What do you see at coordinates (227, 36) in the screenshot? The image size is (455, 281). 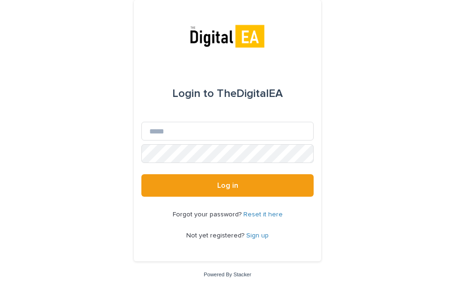 I see `img: mpnAKsivTWiDOsumdcjk` at bounding box center [227, 36].